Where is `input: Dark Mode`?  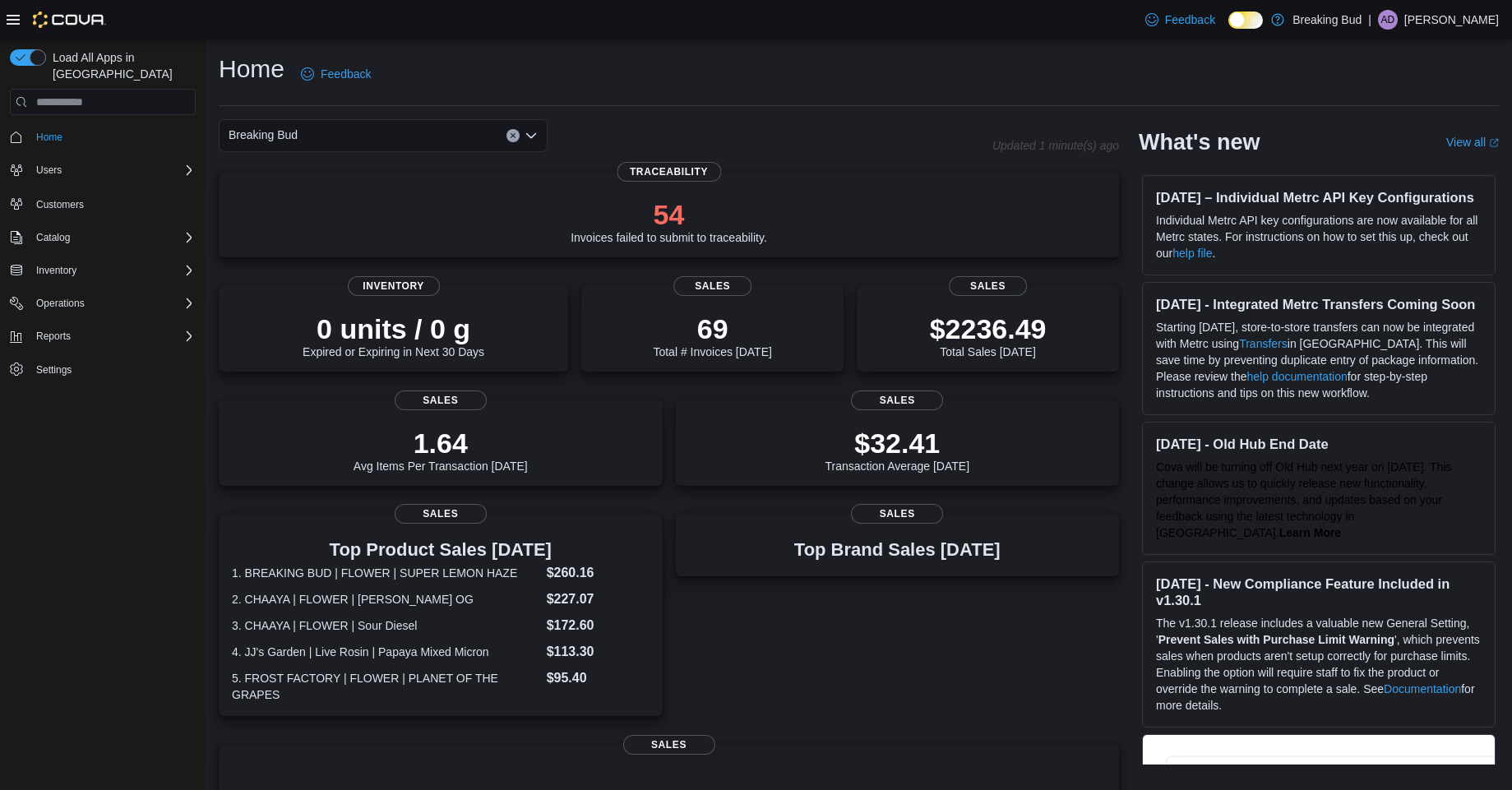 input: Dark Mode is located at coordinates (1246, 19).